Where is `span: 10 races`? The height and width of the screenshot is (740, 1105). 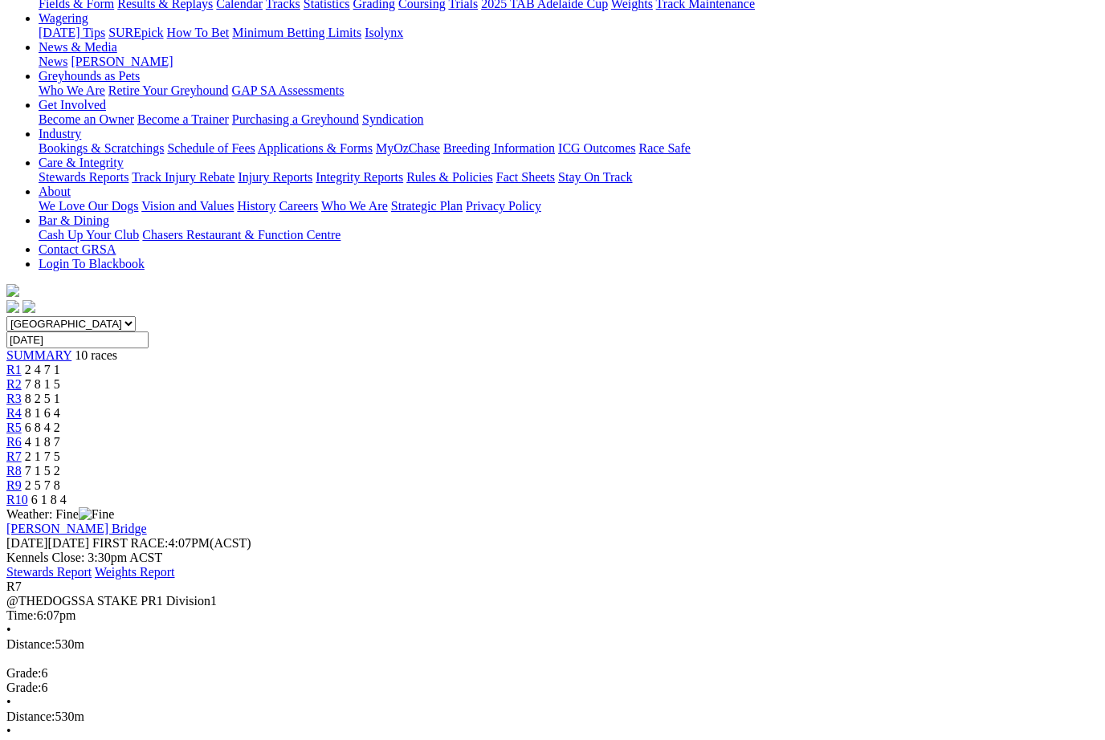 span: 10 races is located at coordinates (96, 355).